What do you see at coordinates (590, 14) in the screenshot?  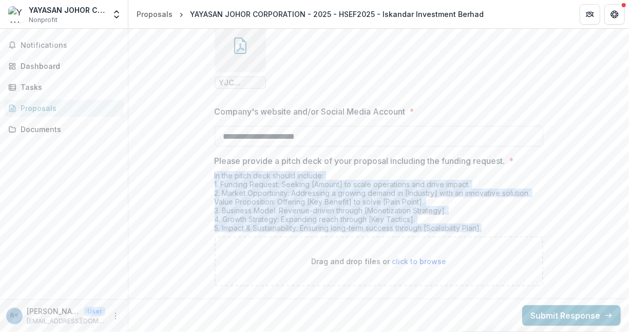 I see `button: Partners` at bounding box center [590, 14].